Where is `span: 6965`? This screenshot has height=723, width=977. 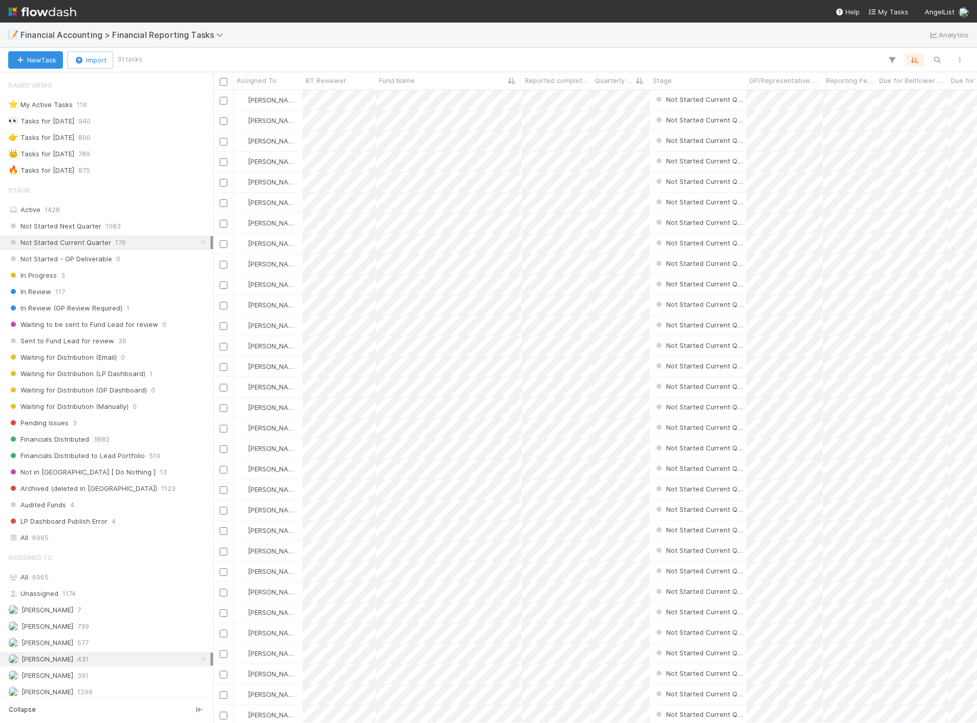 span: 6965 is located at coordinates (40, 577).